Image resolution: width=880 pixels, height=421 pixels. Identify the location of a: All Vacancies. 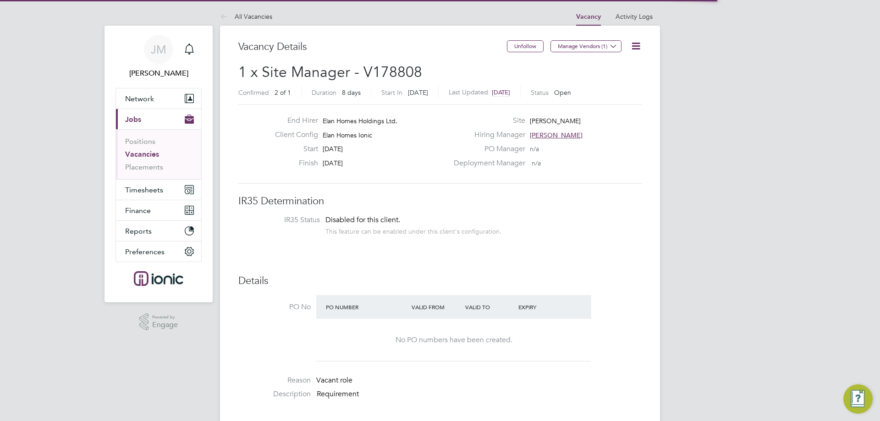
(246, 17).